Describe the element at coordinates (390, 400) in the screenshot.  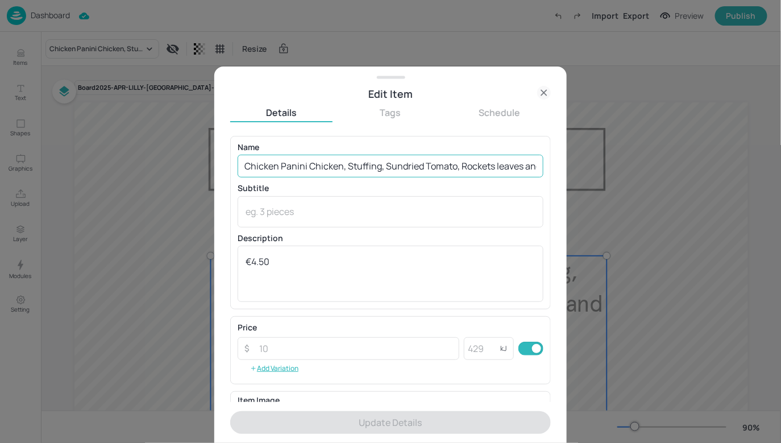
I see `p: Item Image` at that location.